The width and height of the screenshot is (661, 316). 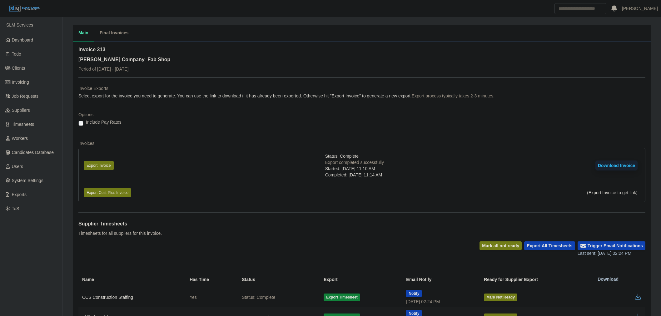 I want to click on span: Export process typically takes 2-3 minutes., so click(x=453, y=96).